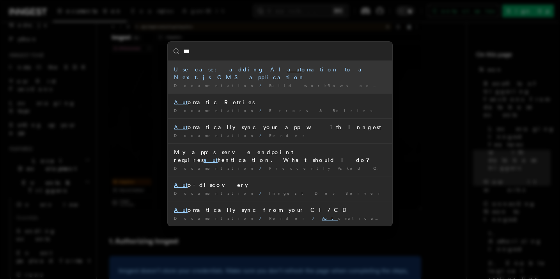 This screenshot has width=560, height=279. I want to click on div: omatic Retries, so click(280, 102).